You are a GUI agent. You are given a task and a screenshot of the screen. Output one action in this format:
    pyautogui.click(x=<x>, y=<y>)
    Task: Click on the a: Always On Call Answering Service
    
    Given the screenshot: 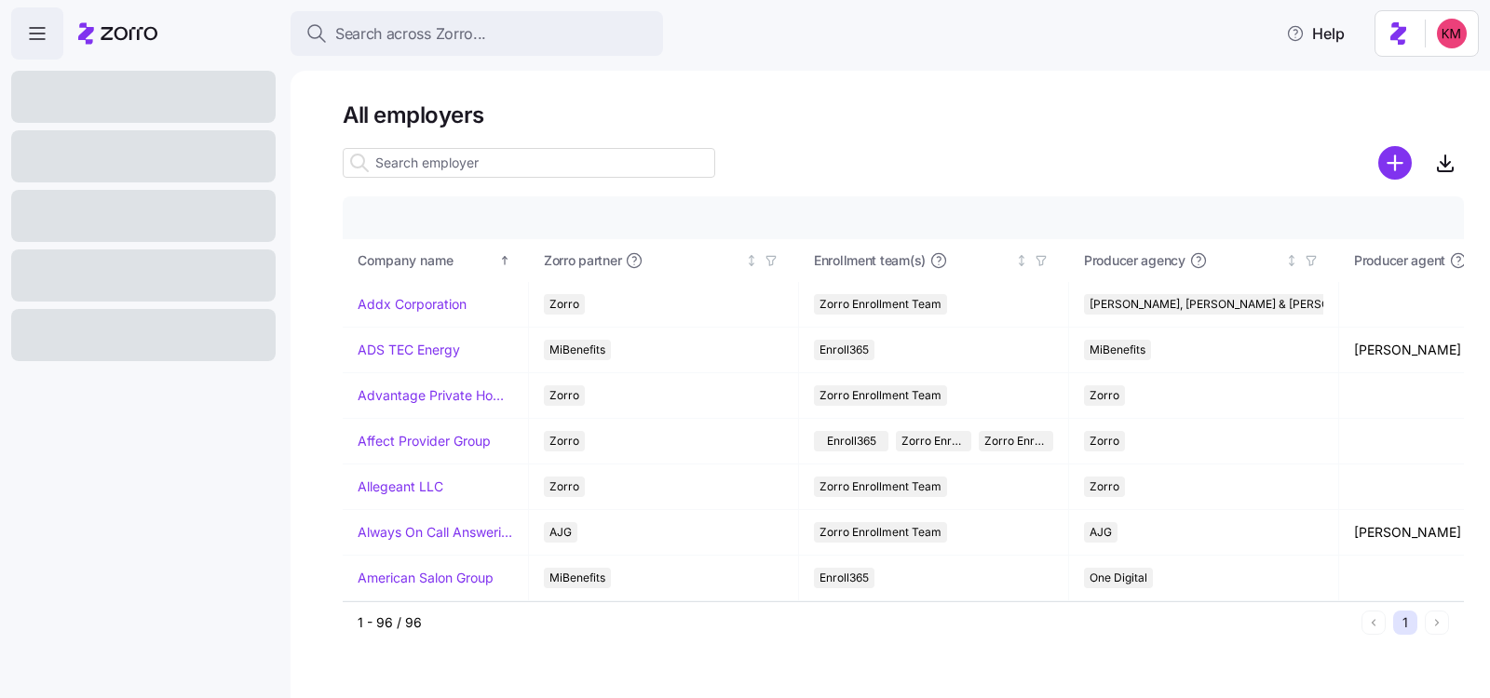 What is the action you would take?
    pyautogui.click(x=435, y=533)
    